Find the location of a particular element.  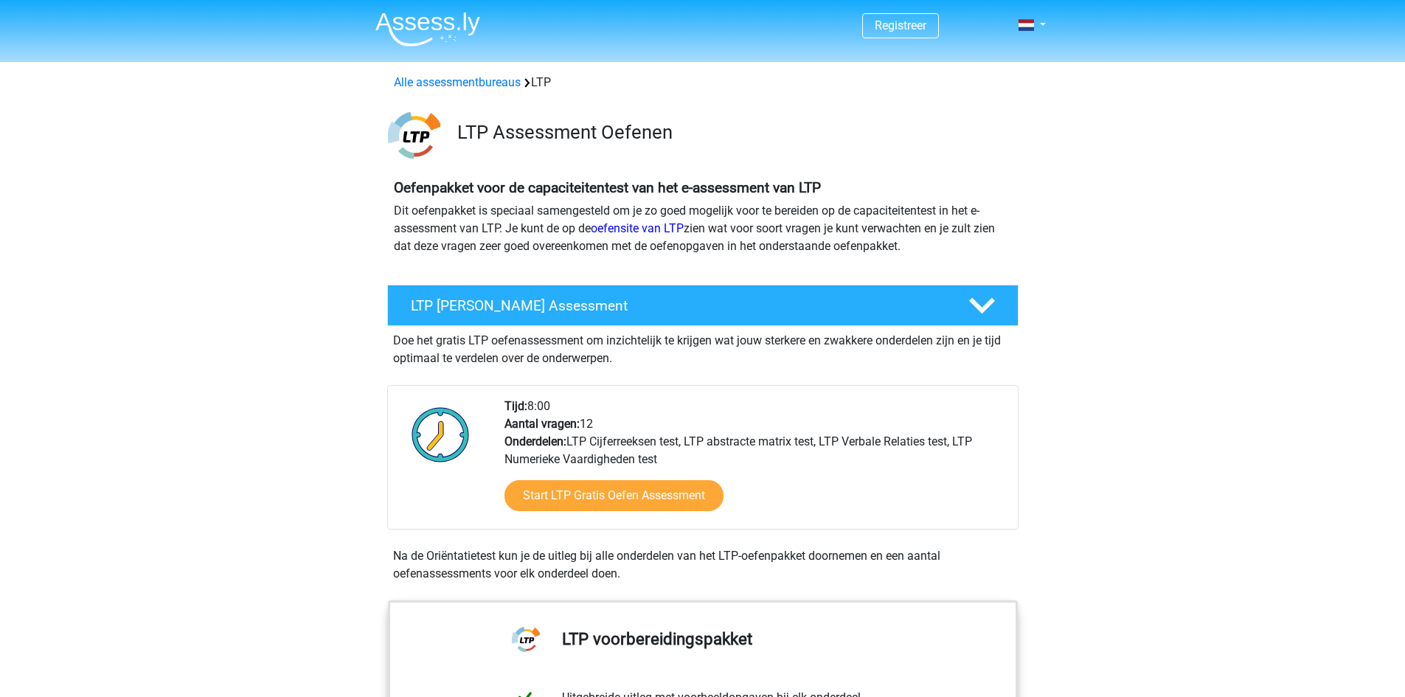

div: LTP is located at coordinates (703, 83).